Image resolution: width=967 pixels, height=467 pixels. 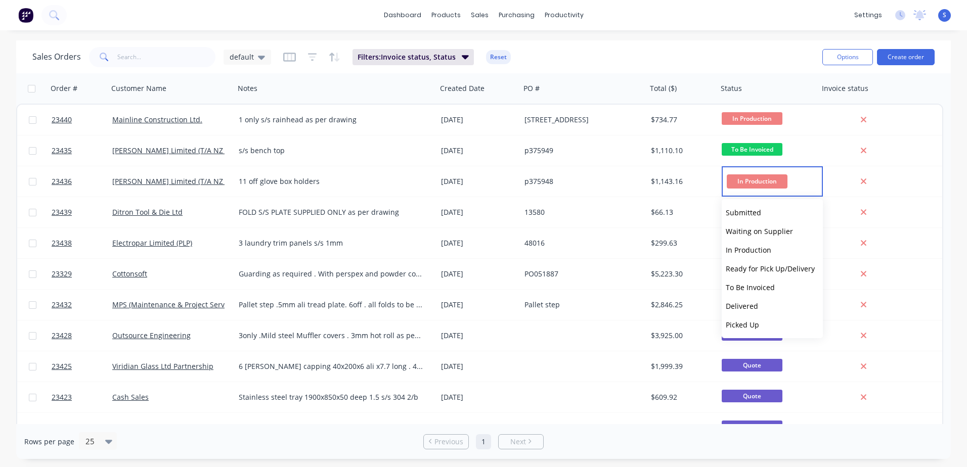 What do you see at coordinates (944, 15) in the screenshot?
I see `span: S` at bounding box center [944, 15].